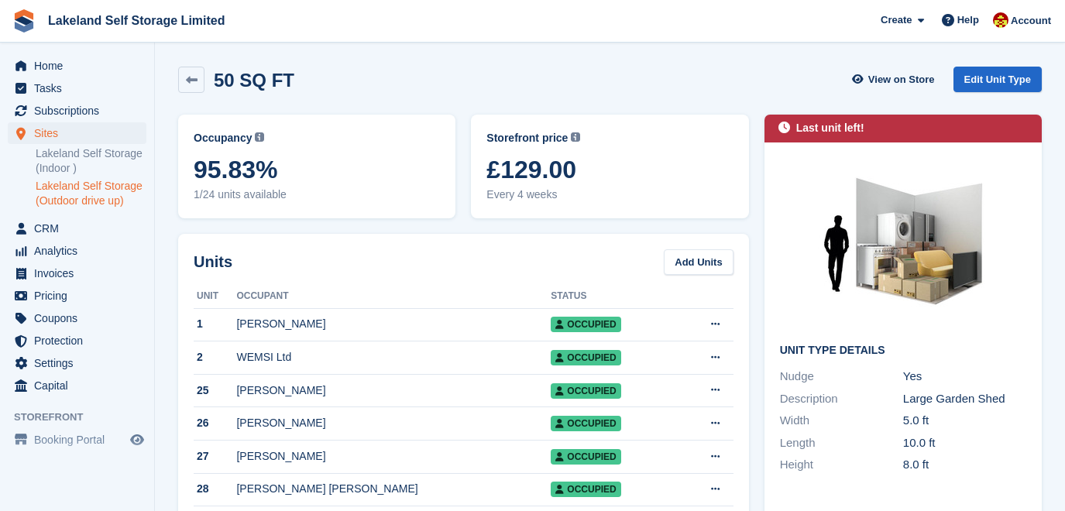 The image size is (1065, 511). What do you see at coordinates (81, 66) in the screenshot?
I see `span: Home` at bounding box center [81, 66].